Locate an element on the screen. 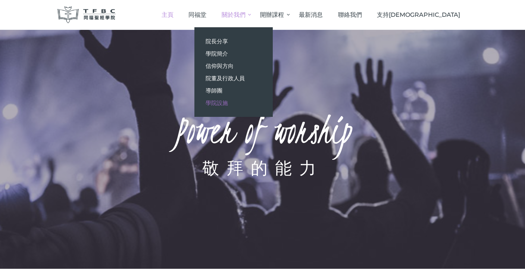 This screenshot has height=277, width=525. a: 學院設施 is located at coordinates (233, 103).